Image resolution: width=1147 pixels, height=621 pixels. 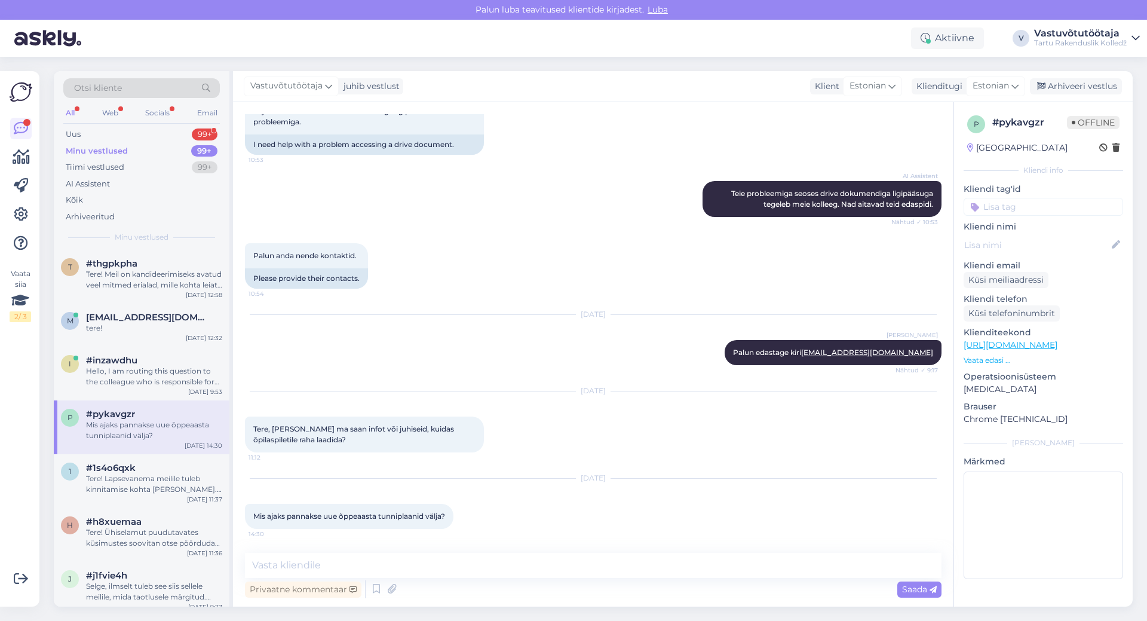 What do you see at coordinates (157, 113) in the screenshot?
I see `div: Socials` at bounding box center [157, 113].